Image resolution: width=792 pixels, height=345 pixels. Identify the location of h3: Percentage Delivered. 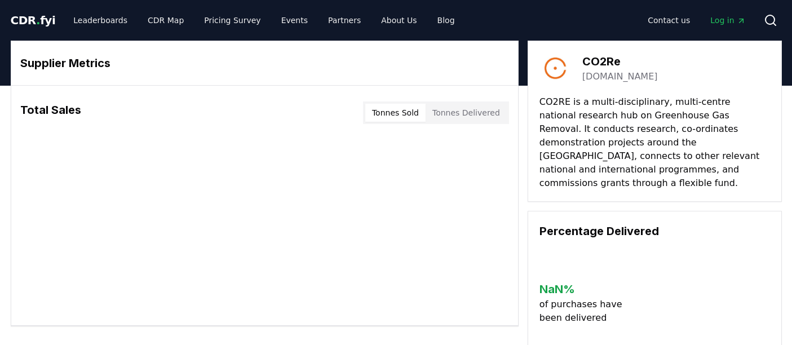
(654, 231).